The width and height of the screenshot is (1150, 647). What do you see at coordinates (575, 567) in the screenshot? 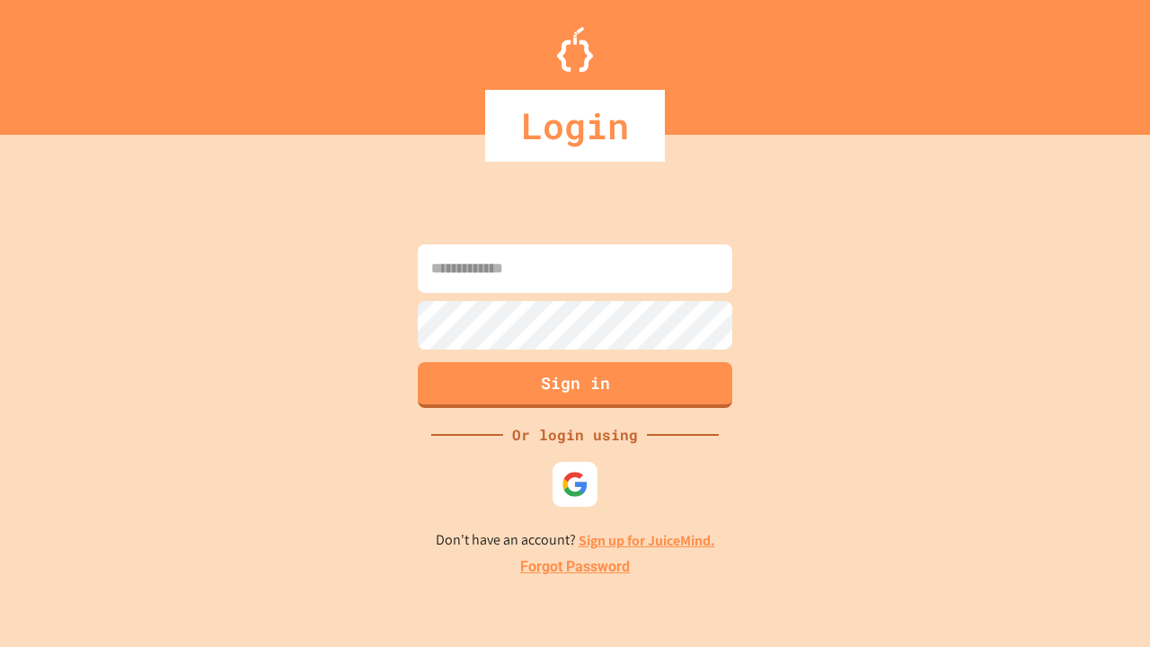
I see `a: Forgot Password` at bounding box center [575, 567].